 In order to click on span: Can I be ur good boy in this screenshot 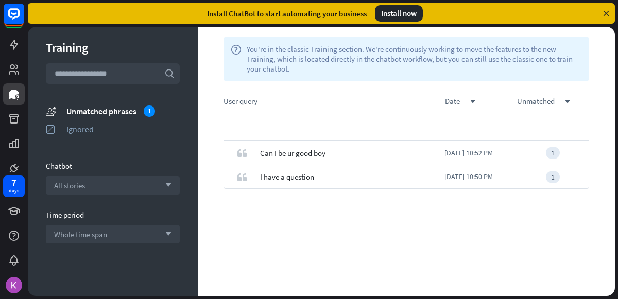, I will do `click(292, 153)`.